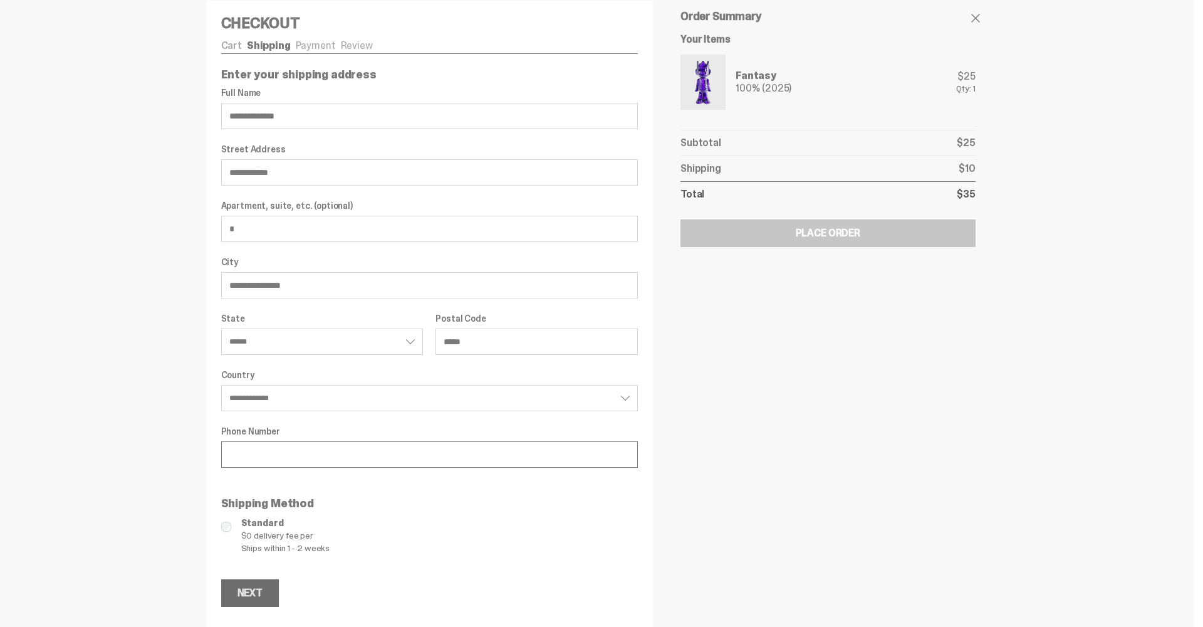 This screenshot has width=1203, height=627. Describe the element at coordinates (322, 318) in the screenshot. I see `label: State` at that location.